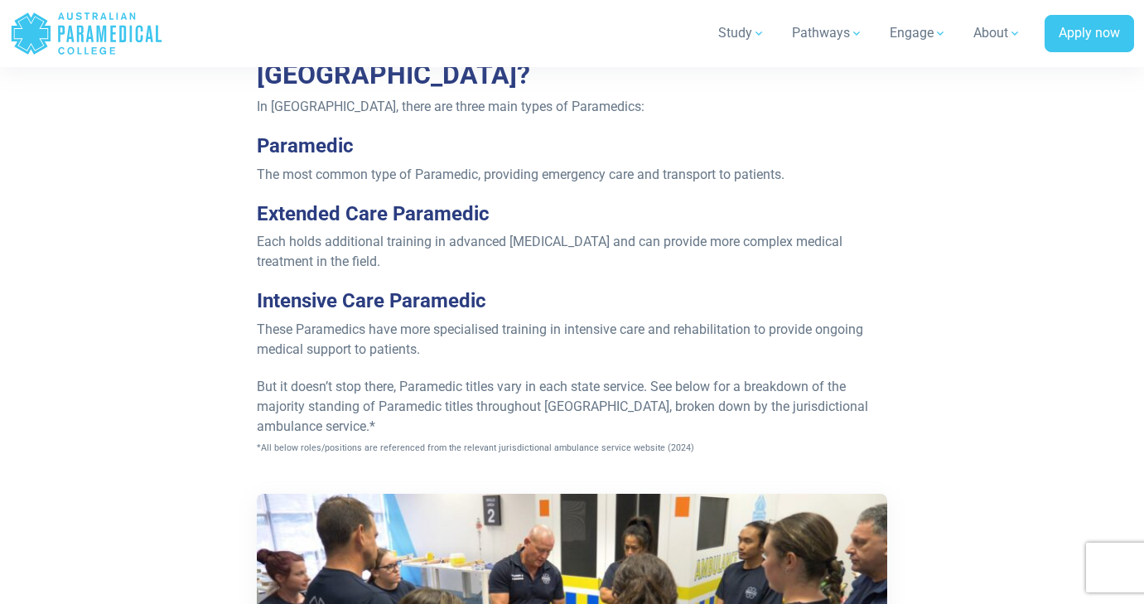  Describe the element at coordinates (997, 33) in the screenshot. I see `a: About` at that location.